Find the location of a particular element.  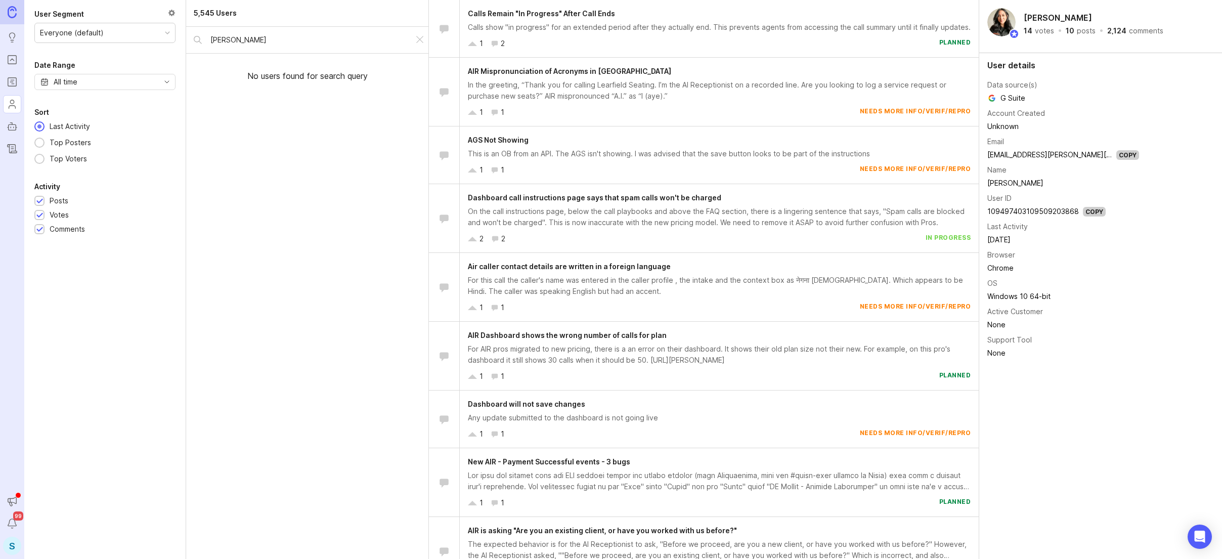

a: AIR Dashboard shows the wrong number of calls for planFor AIR pros migrated to new pricing, there... is located at coordinates (704, 356).